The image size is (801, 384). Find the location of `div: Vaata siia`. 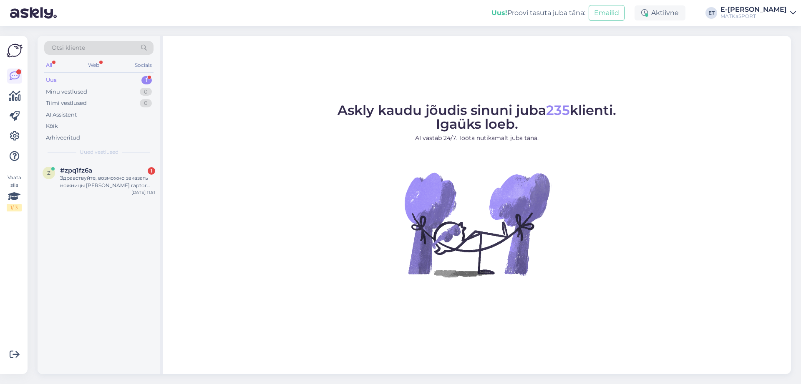

div: Vaata siia is located at coordinates (14, 192).